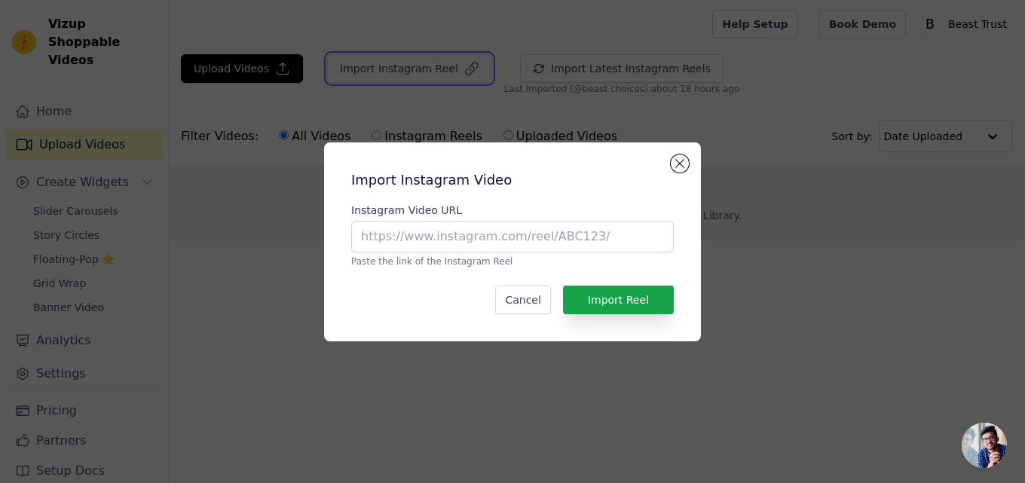 Image resolution: width=1025 pixels, height=483 pixels. Describe the element at coordinates (512, 261) in the screenshot. I see `p: Paste the link of the Instagram Reel` at that location.